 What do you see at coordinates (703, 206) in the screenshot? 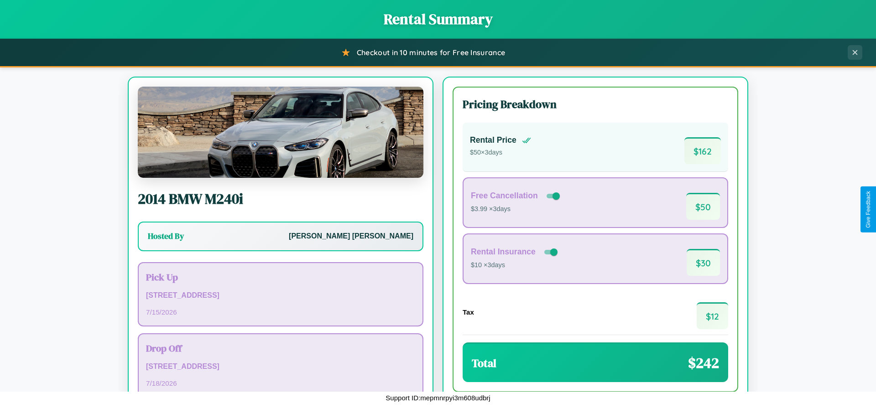
I see `span: $ 50` at bounding box center [703, 206].